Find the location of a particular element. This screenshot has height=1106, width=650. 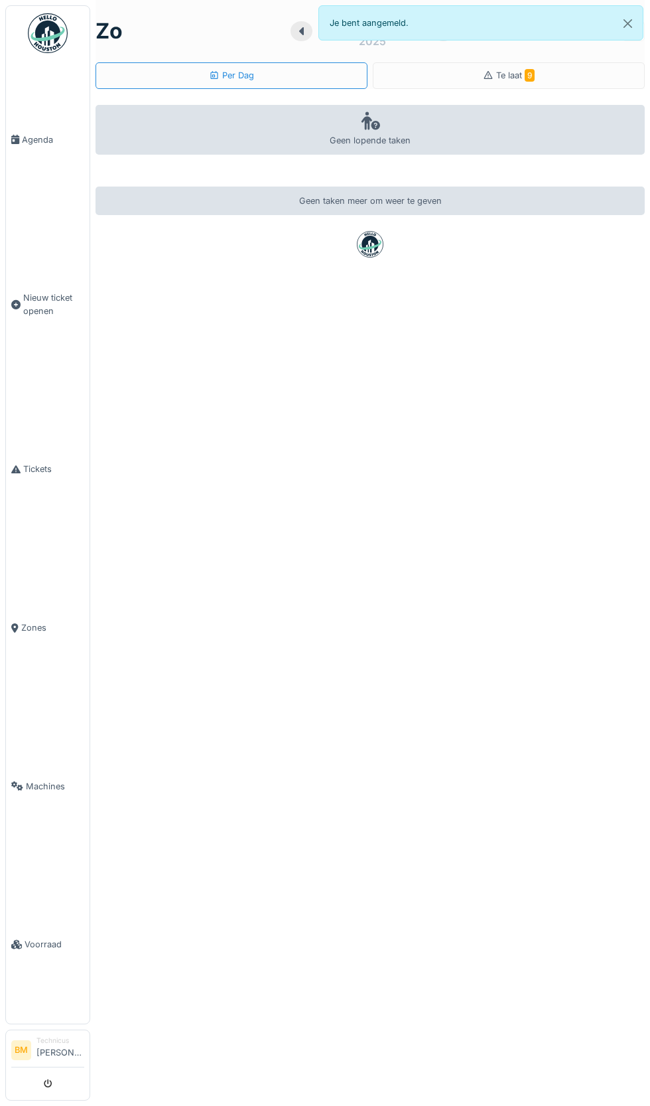

a: Machines is located at coordinates (48, 786).